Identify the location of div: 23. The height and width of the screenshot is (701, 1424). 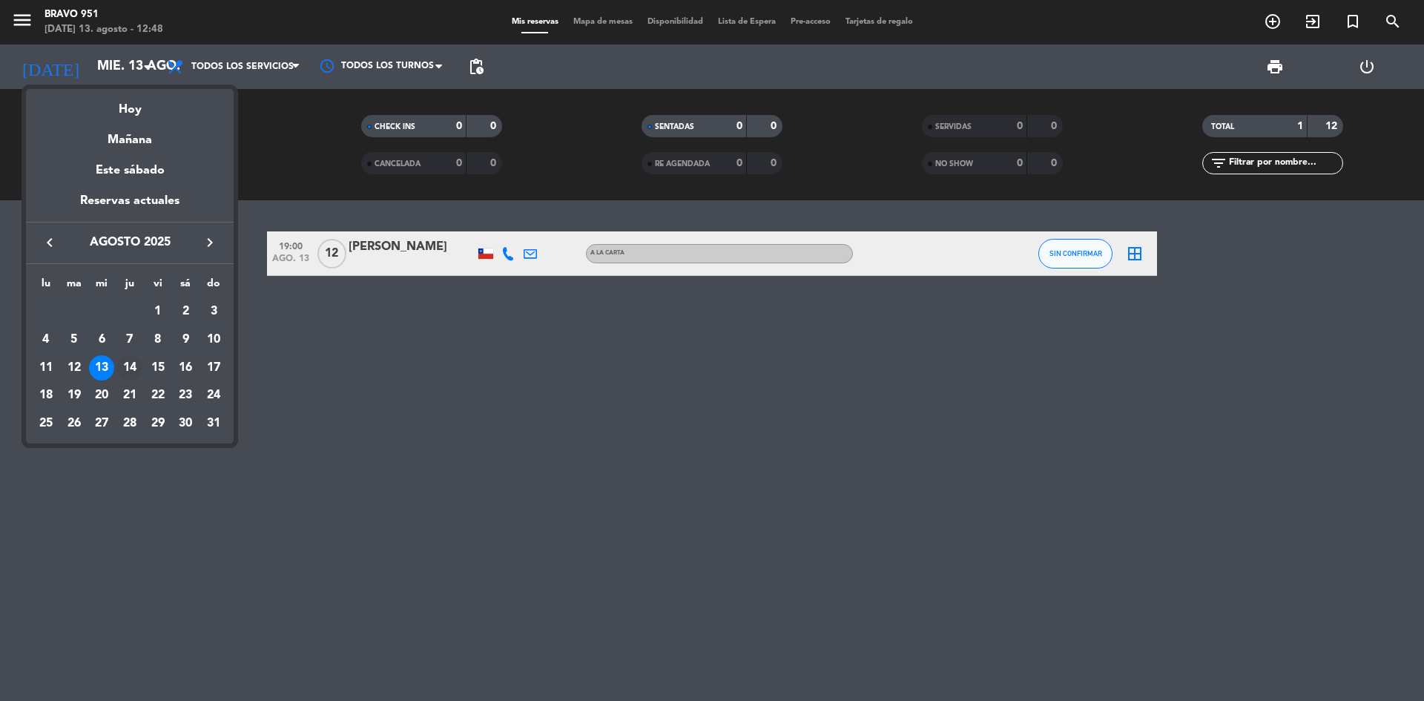
(185, 395).